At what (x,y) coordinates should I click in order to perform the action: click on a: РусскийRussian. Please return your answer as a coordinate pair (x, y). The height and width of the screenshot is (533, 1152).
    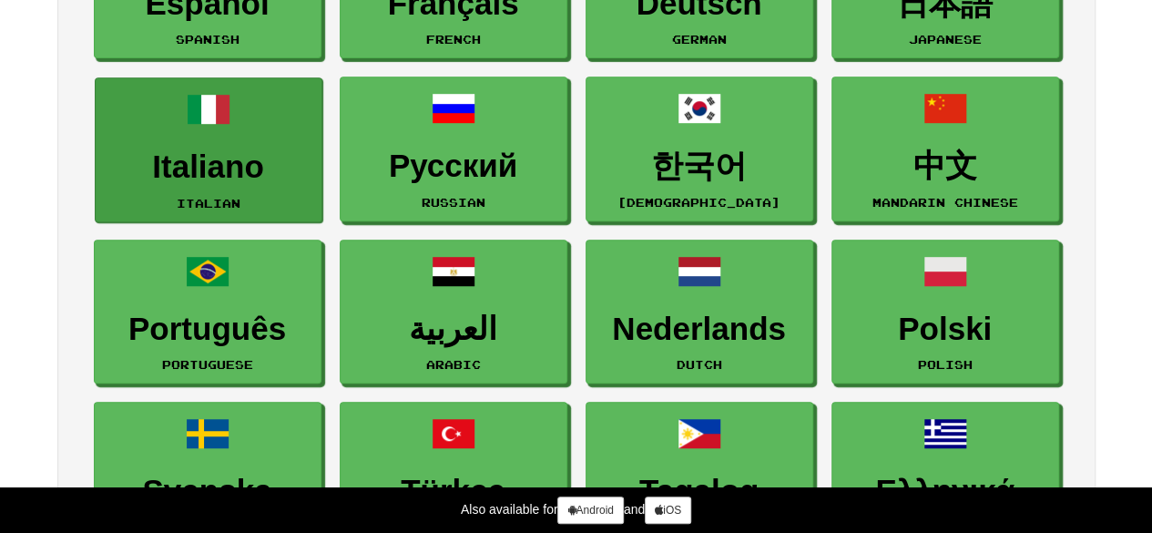
    Looking at the image, I should click on (454, 148).